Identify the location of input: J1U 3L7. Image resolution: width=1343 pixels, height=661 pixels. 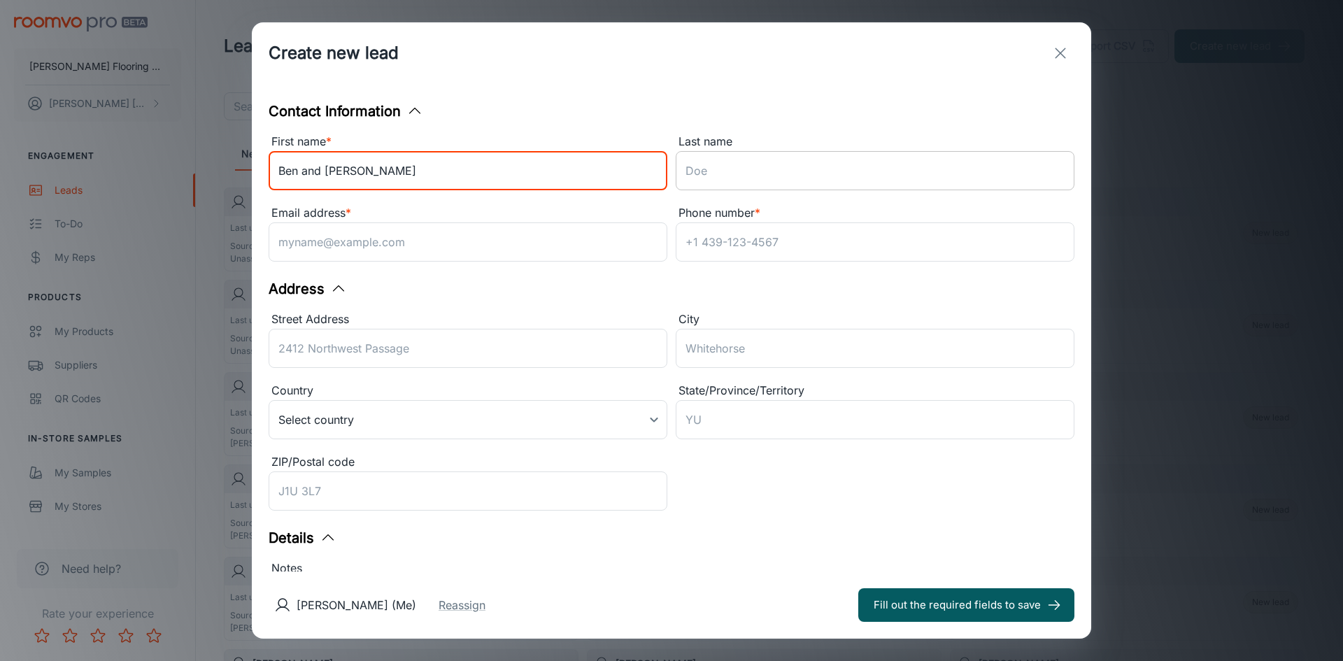
(468, 491).